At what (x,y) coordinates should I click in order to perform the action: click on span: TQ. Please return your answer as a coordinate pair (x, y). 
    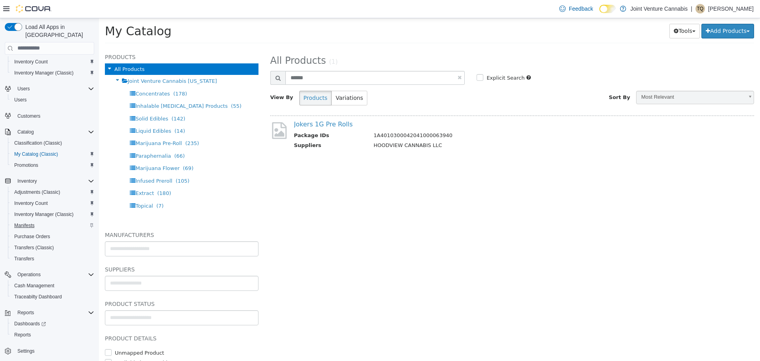
    Looking at the image, I should click on (700, 9).